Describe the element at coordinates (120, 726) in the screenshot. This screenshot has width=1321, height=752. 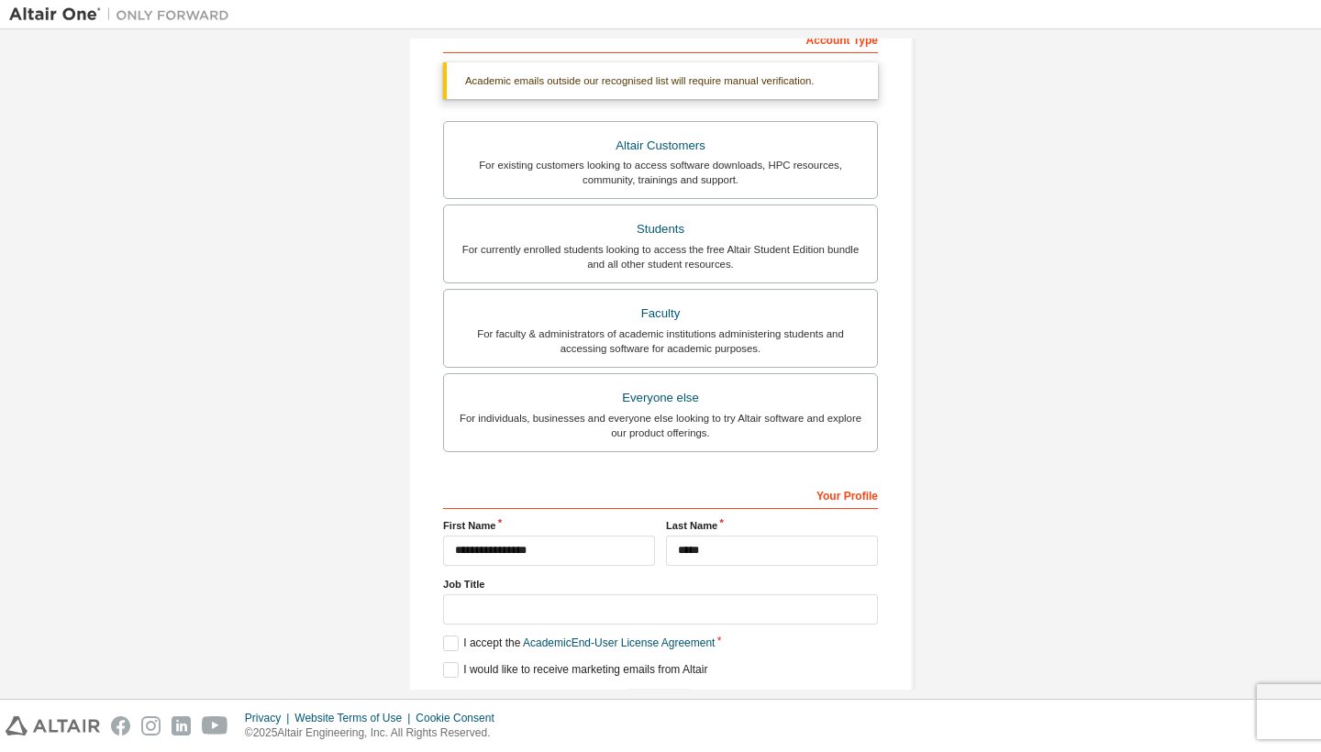
I see `img: facebook.svg` at that location.